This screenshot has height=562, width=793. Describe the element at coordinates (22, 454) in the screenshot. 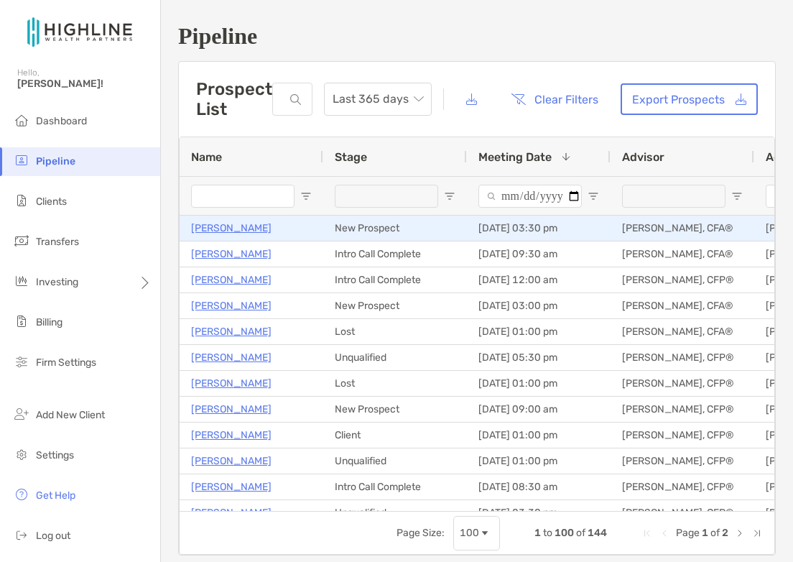

I see `img: settings icon` at that location.